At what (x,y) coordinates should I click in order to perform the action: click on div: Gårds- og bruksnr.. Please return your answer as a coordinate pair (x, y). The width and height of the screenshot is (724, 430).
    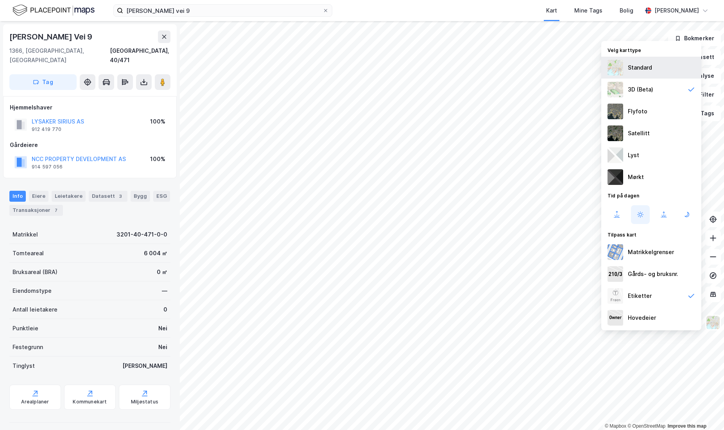
    Looking at the image, I should click on (653, 274).